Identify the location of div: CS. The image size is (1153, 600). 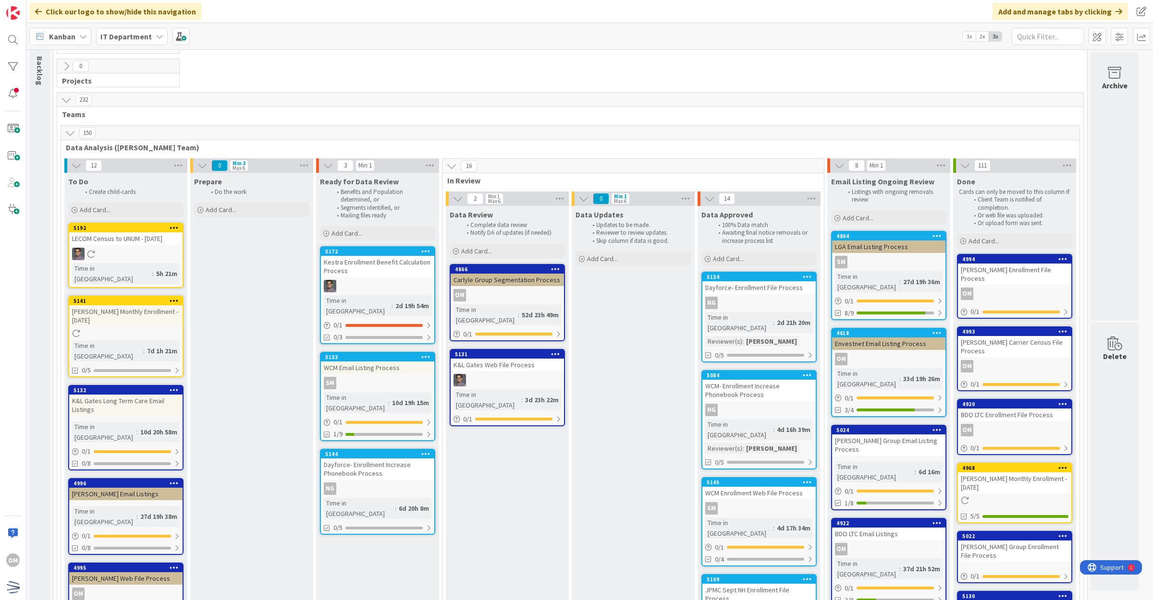
(378, 286).